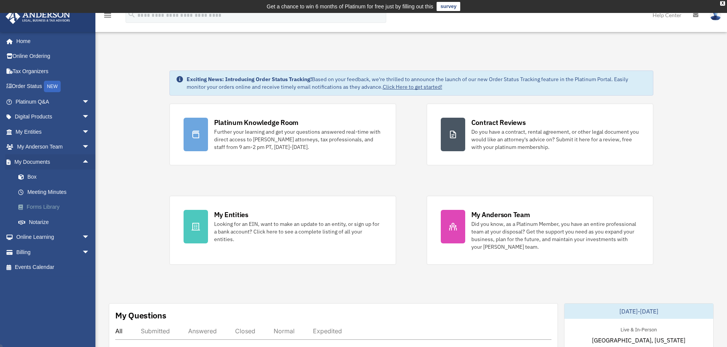  Describe the element at coordinates (202, 331) in the screenshot. I see `div: Answered` at that location.